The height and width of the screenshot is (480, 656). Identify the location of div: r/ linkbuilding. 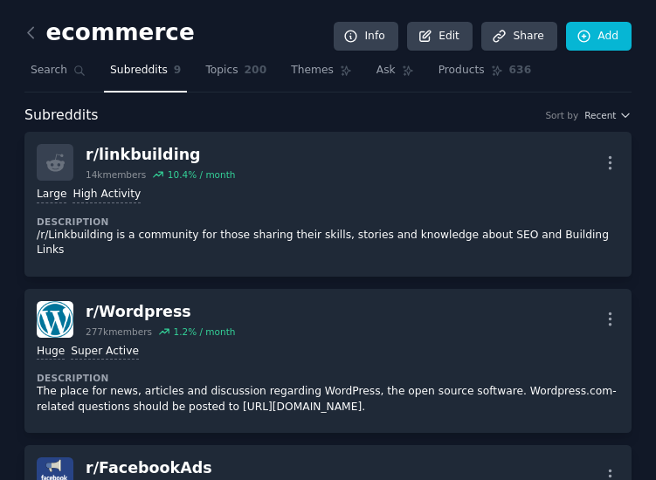
(160, 155).